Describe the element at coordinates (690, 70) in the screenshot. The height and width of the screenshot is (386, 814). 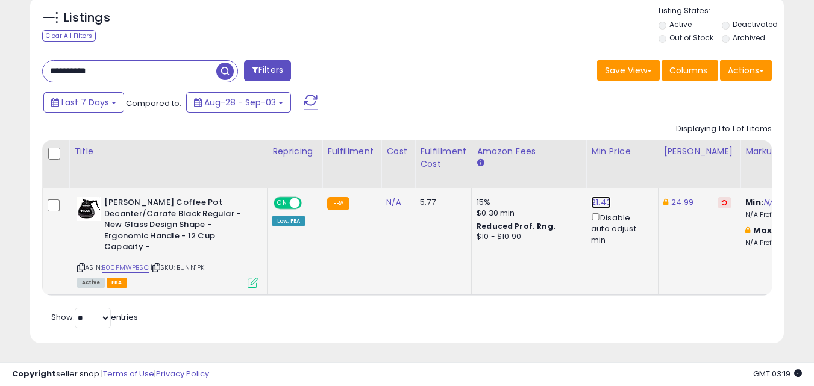
I see `button: Columns` at that location.